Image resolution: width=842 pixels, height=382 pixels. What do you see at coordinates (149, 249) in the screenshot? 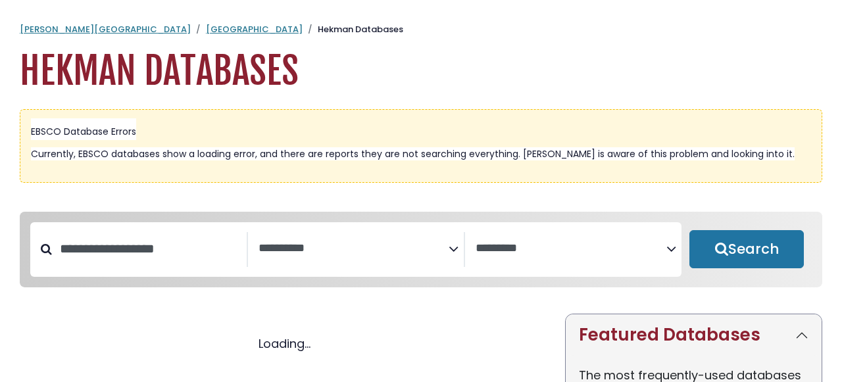
I see `input: Search database by title or keyword` at bounding box center [149, 249].